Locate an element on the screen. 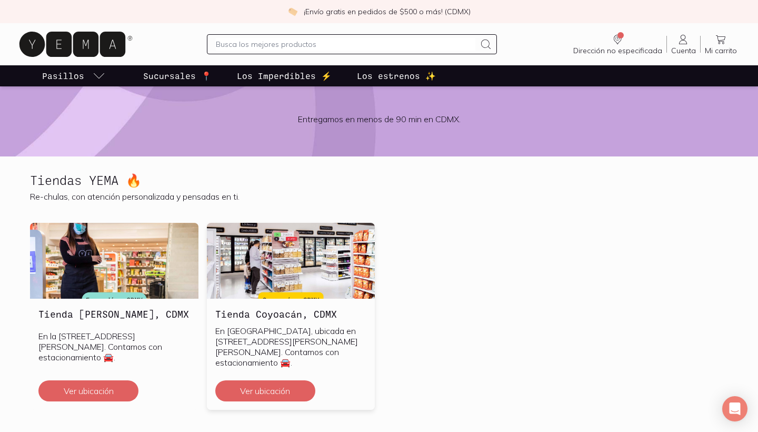  a: Mi carrito is located at coordinates (721, 44).